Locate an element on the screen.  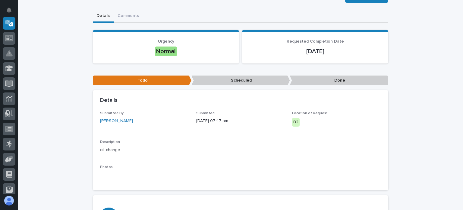
span: Urgency is located at coordinates (166, 41).